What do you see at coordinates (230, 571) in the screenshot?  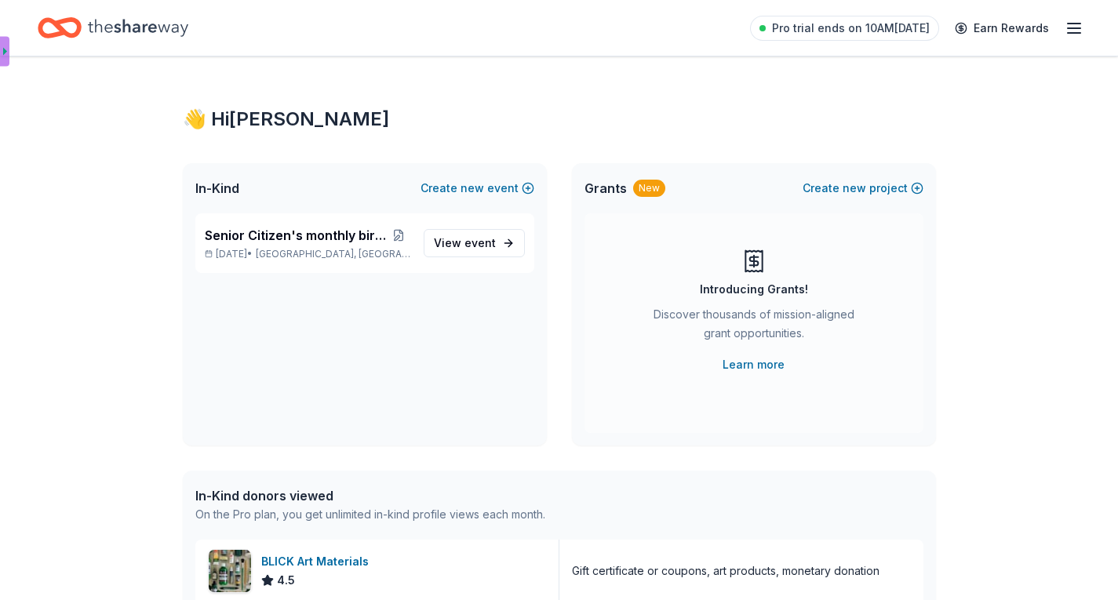 I see `img: Image for BLICK Art Materials` at bounding box center [230, 571].